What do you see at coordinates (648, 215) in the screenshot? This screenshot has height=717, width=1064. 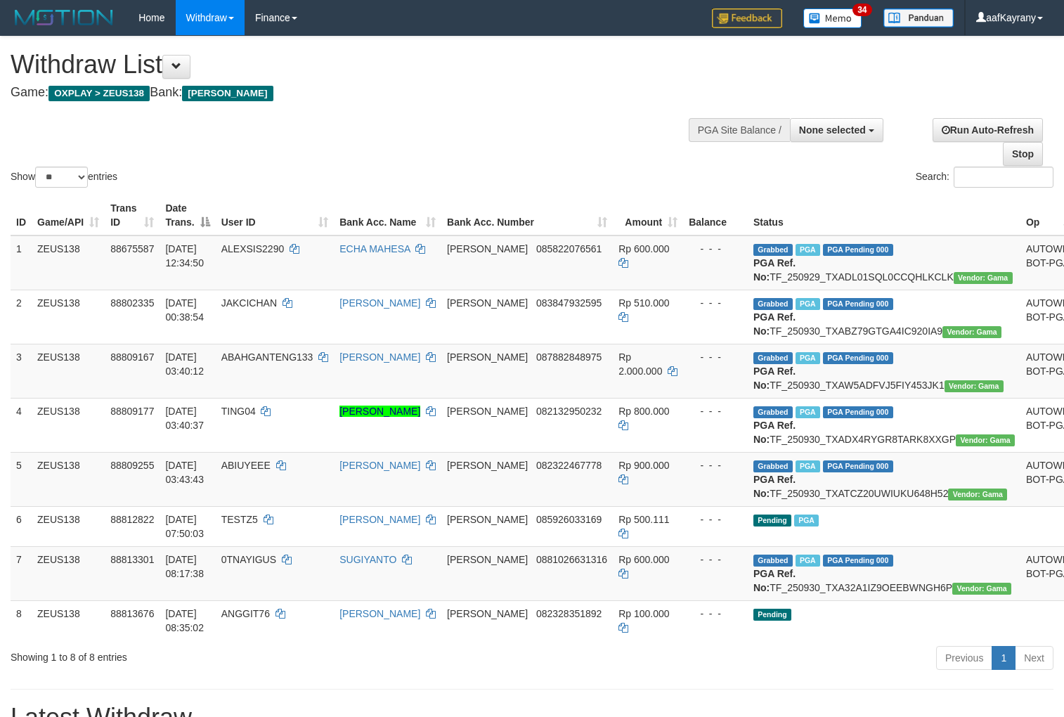 I see `th: Amount: activate to sort column ascending` at bounding box center [648, 215].